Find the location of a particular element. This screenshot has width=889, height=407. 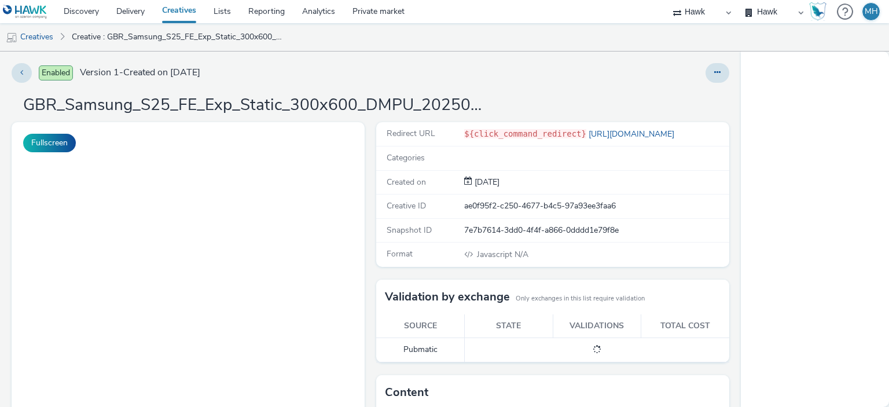

img: Hawk Academy is located at coordinates (818, 12).